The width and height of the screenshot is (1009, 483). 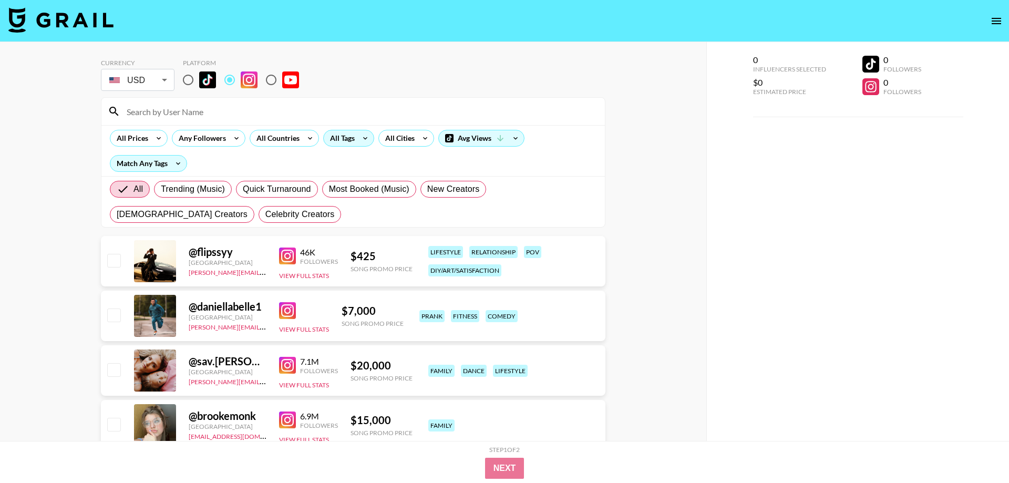 What do you see at coordinates (319, 252) in the screenshot?
I see `div: 46K` at bounding box center [319, 252].